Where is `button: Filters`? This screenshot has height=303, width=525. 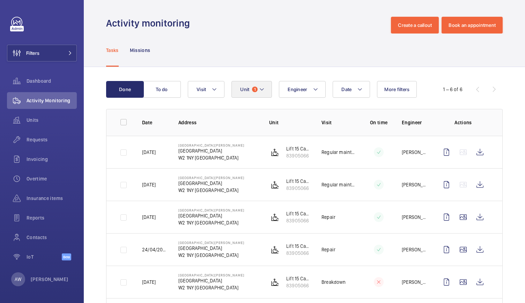 button: Filters is located at coordinates (42, 53).